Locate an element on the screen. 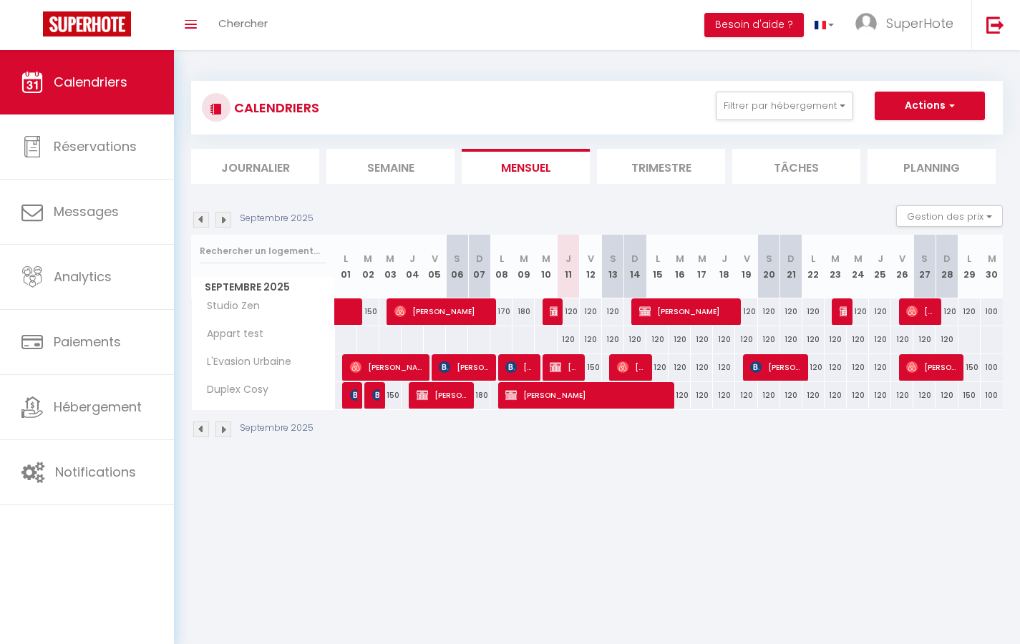  th: 14 is located at coordinates (635, 266).